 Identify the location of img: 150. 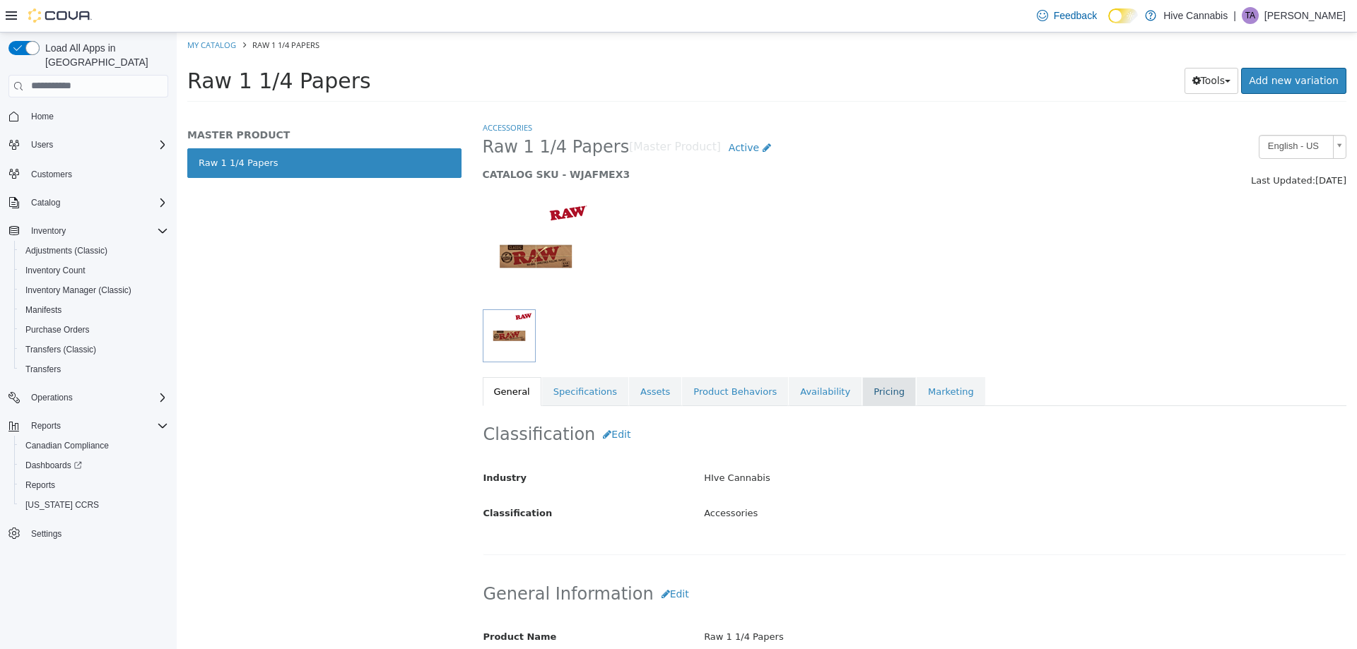
(359, 224).